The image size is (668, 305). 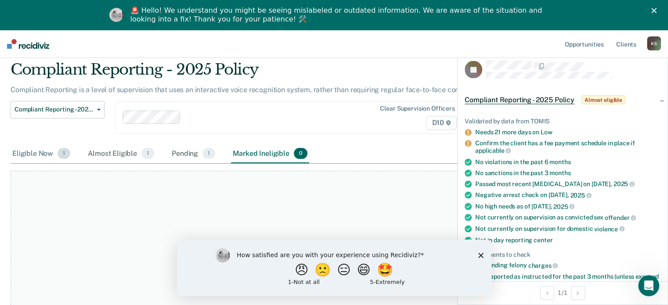 What do you see at coordinates (167, 30) in the screenshot?
I see `button: 3` at bounding box center [167, 30].